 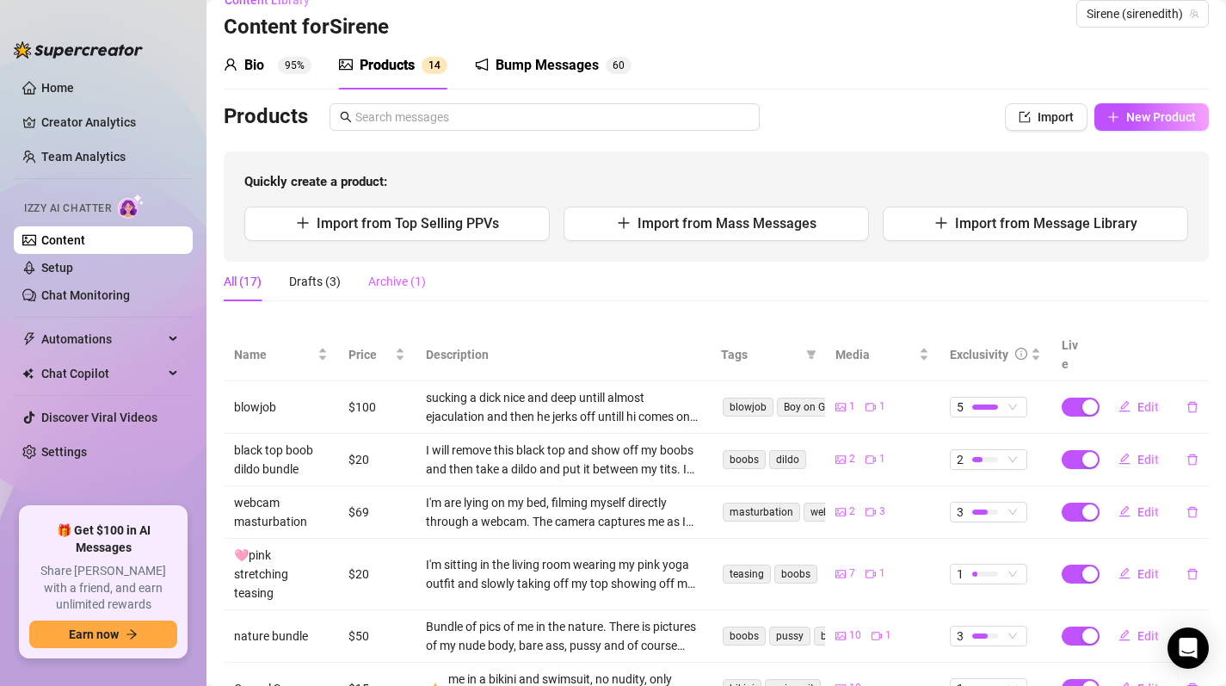 What do you see at coordinates (852, 573) in the screenshot?
I see `span: 7` at bounding box center [852, 573].